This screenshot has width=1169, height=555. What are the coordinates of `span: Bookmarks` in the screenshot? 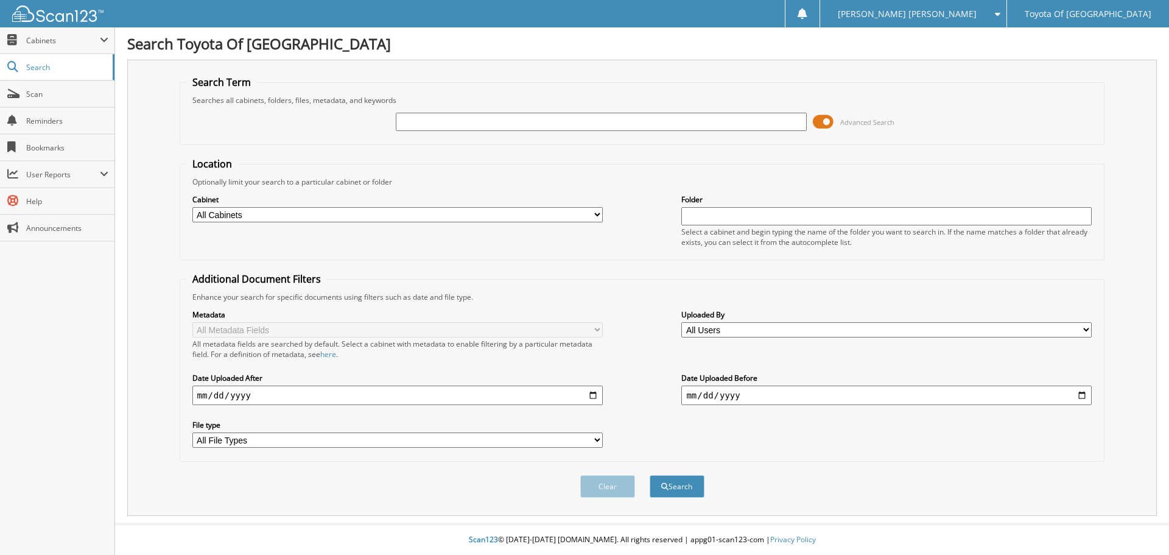 It's located at (67, 147).